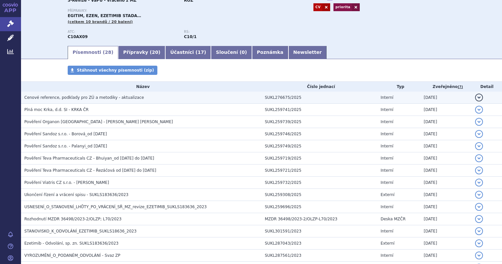  I want to click on td: SUKL259719/2025, so click(319, 158).